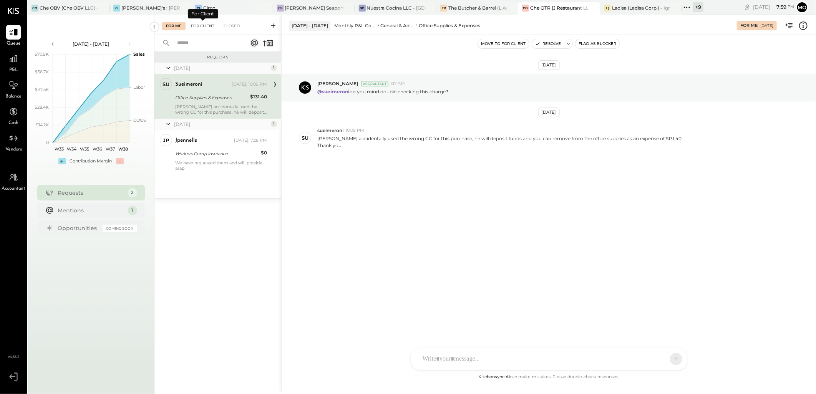  I want to click on button: Resolve, so click(548, 44).